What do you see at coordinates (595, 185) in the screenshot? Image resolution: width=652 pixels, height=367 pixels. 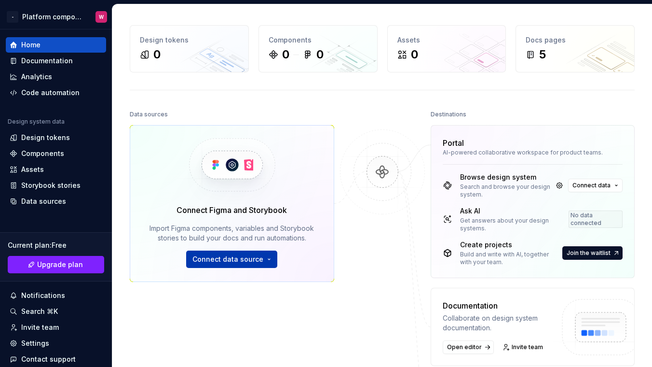 I see `button: Connect data` at bounding box center [595, 185].